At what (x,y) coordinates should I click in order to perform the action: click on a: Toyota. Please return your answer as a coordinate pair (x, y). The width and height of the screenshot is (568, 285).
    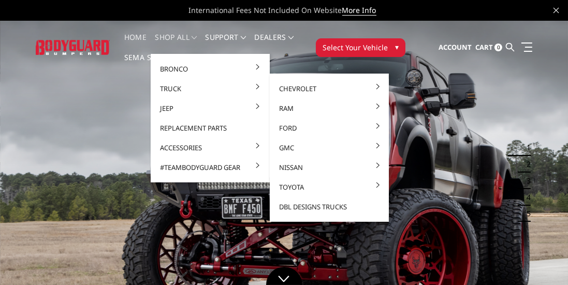
    Looking at the image, I should click on (330, 187).